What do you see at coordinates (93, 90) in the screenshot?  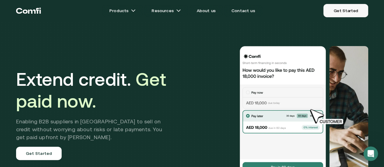 I see `h1: Extend credit.` at bounding box center [93, 90].